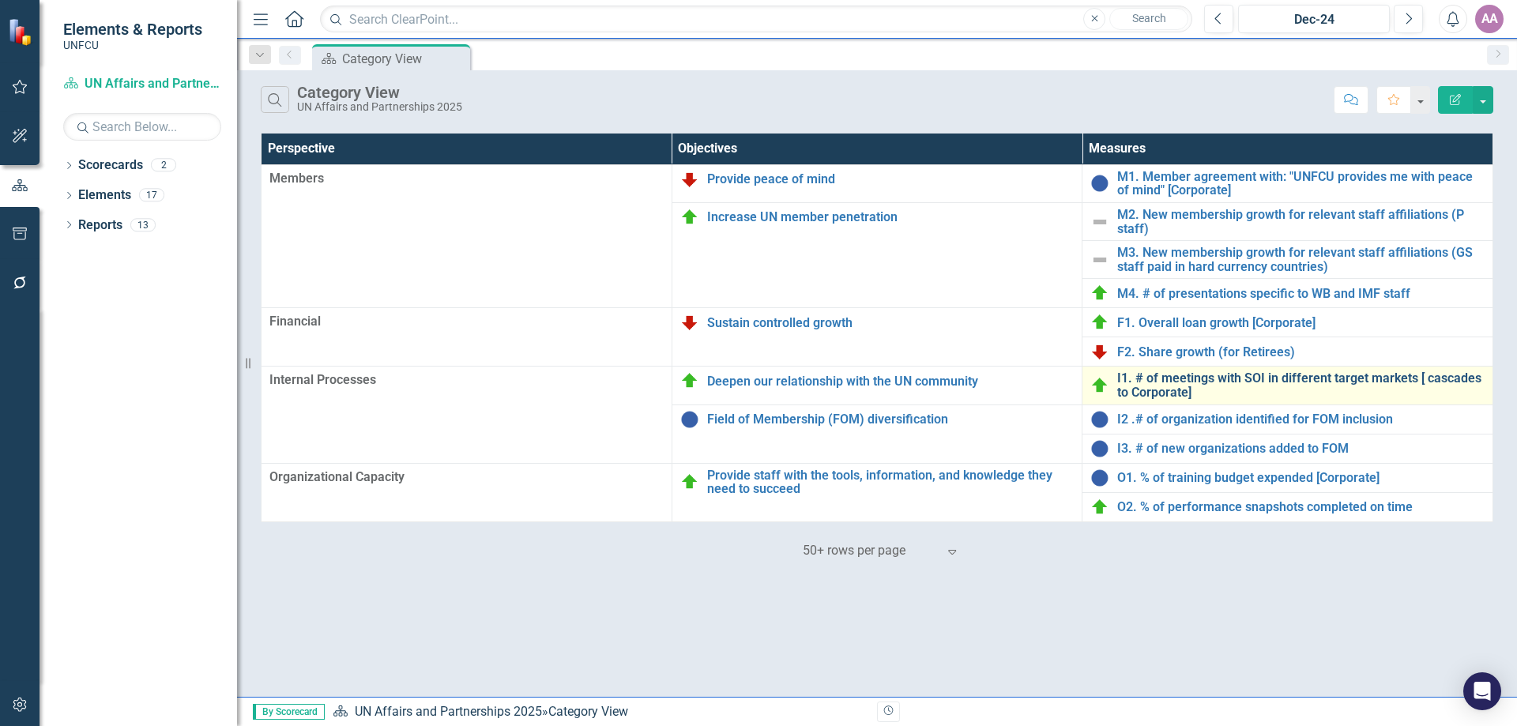  I want to click on div: 13, so click(143, 224).